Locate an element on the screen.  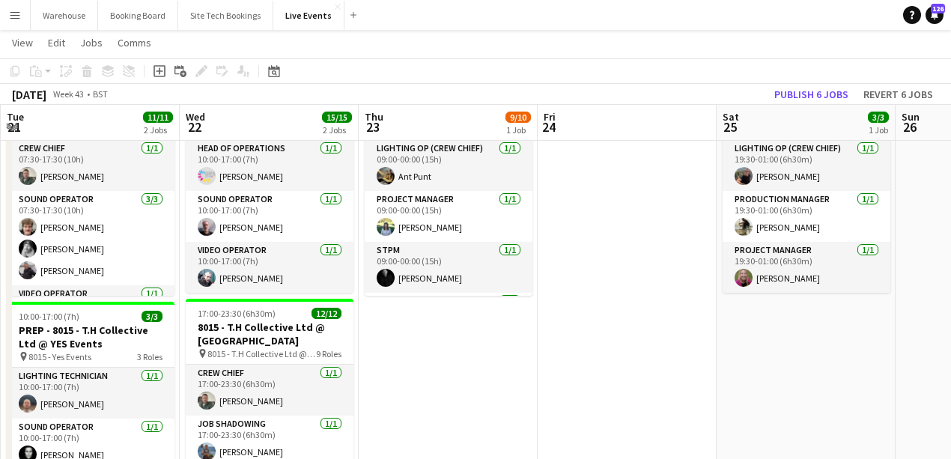
span: 26 is located at coordinates (909, 127).